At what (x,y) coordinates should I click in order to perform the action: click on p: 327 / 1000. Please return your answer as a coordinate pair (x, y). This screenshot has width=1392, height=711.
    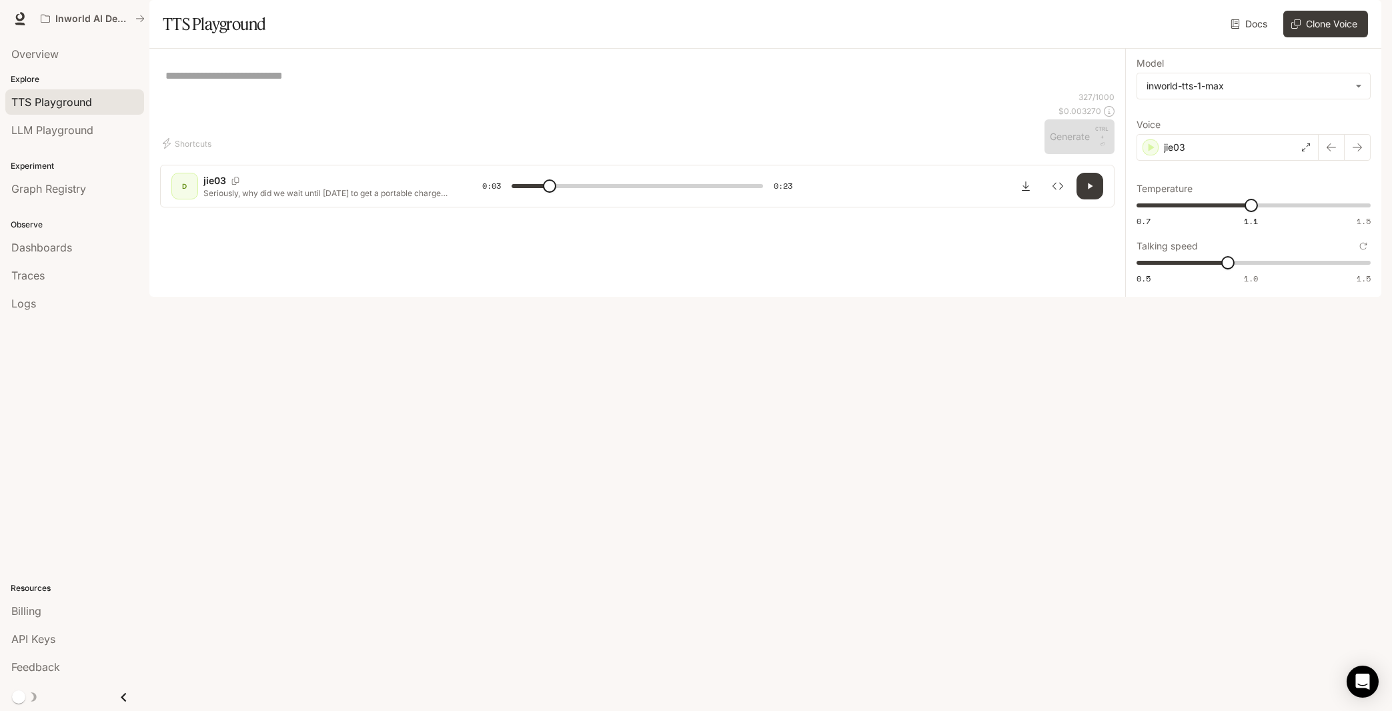
    Looking at the image, I should click on (1097, 97).